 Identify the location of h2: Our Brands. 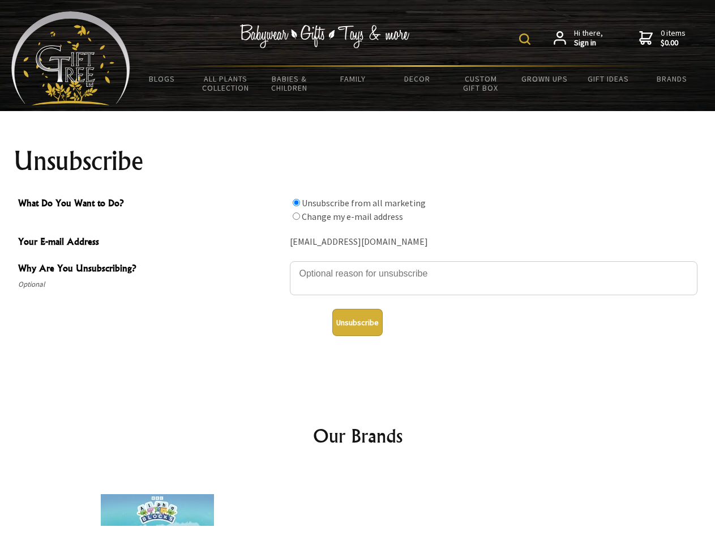
(358, 436).